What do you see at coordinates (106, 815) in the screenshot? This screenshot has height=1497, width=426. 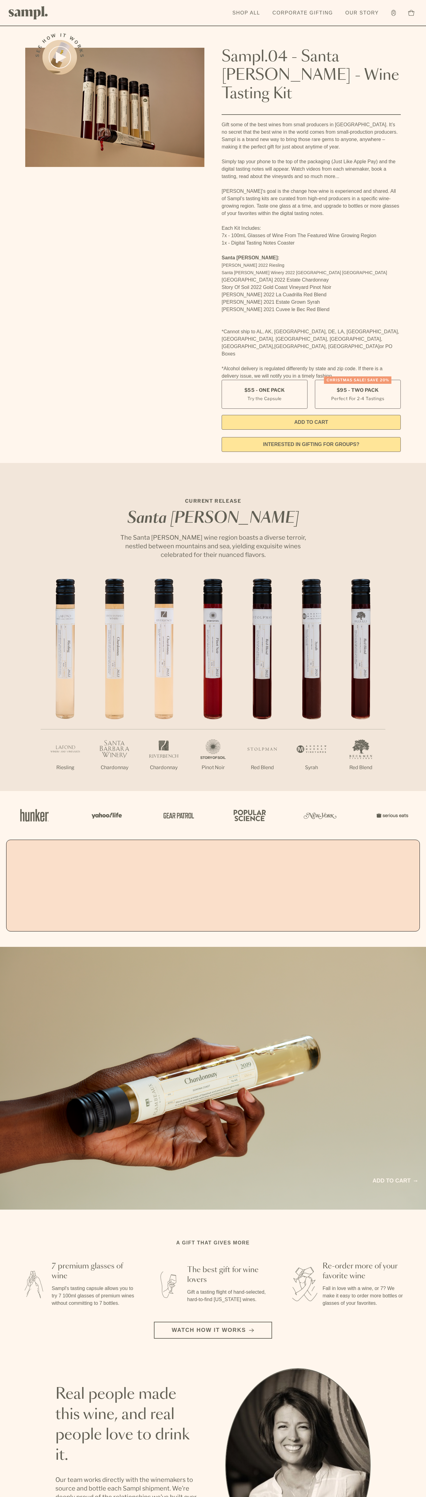 I see `img: Artboard_6_04f9a106-072f-468a-bdd7-f11783b05722_x450.png` at bounding box center [106, 815].